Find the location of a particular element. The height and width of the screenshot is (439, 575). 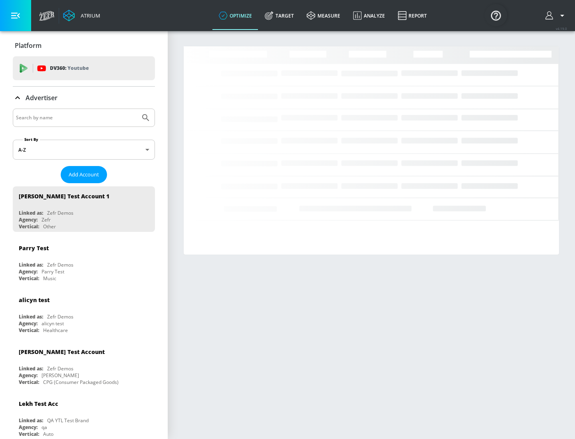

a: Atrium is located at coordinates (81, 16).